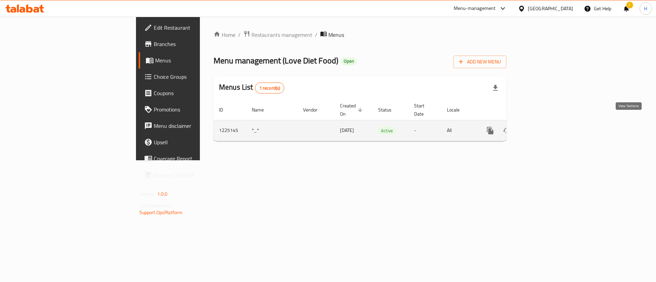  What do you see at coordinates (148, 194) in the screenshot?
I see `span: Version:` at bounding box center [148, 194].